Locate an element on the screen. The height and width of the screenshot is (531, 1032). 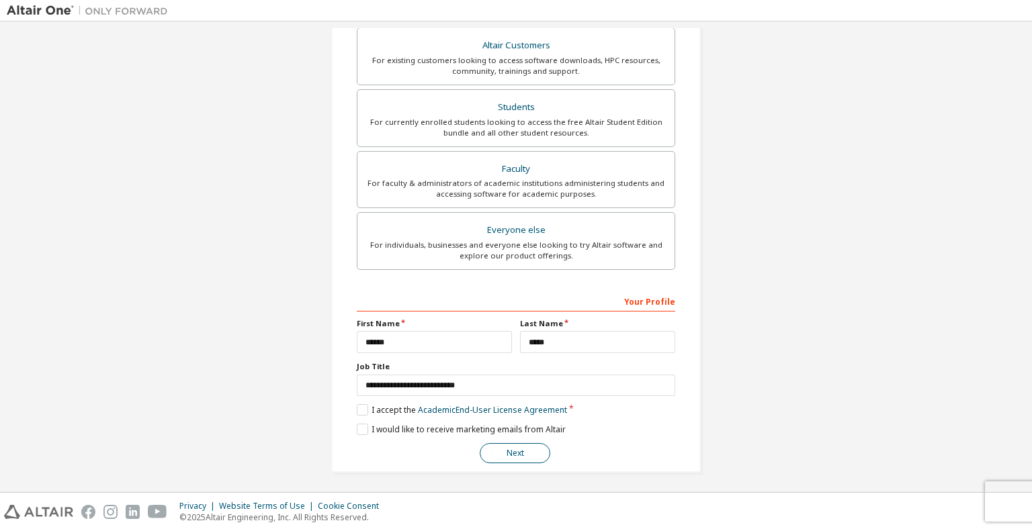
img: Altair One is located at coordinates (91, 11).